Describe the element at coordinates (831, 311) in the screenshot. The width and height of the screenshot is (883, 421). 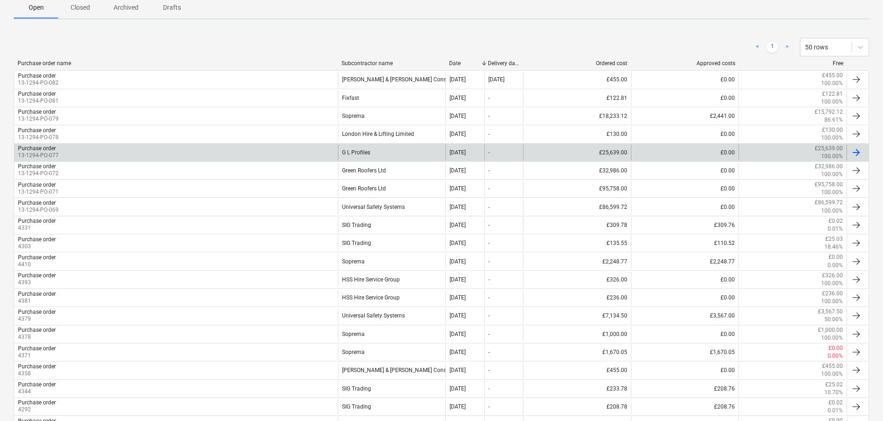
I see `p: £3,567.50` at that location.